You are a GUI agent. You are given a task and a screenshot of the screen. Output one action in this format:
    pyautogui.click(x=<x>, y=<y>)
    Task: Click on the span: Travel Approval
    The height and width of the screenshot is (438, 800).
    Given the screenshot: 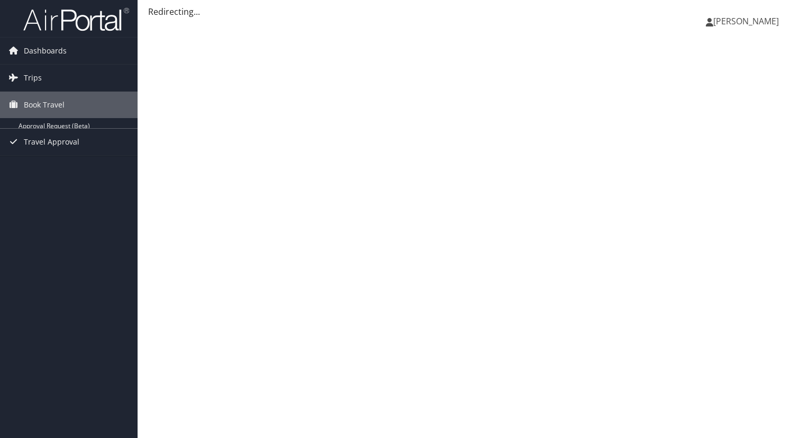 What is the action you would take?
    pyautogui.click(x=51, y=142)
    